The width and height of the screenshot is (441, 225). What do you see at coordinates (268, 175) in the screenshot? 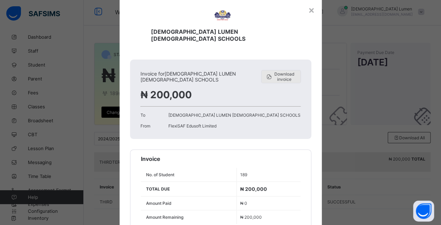
I see `td: 189` at bounding box center [268, 175].